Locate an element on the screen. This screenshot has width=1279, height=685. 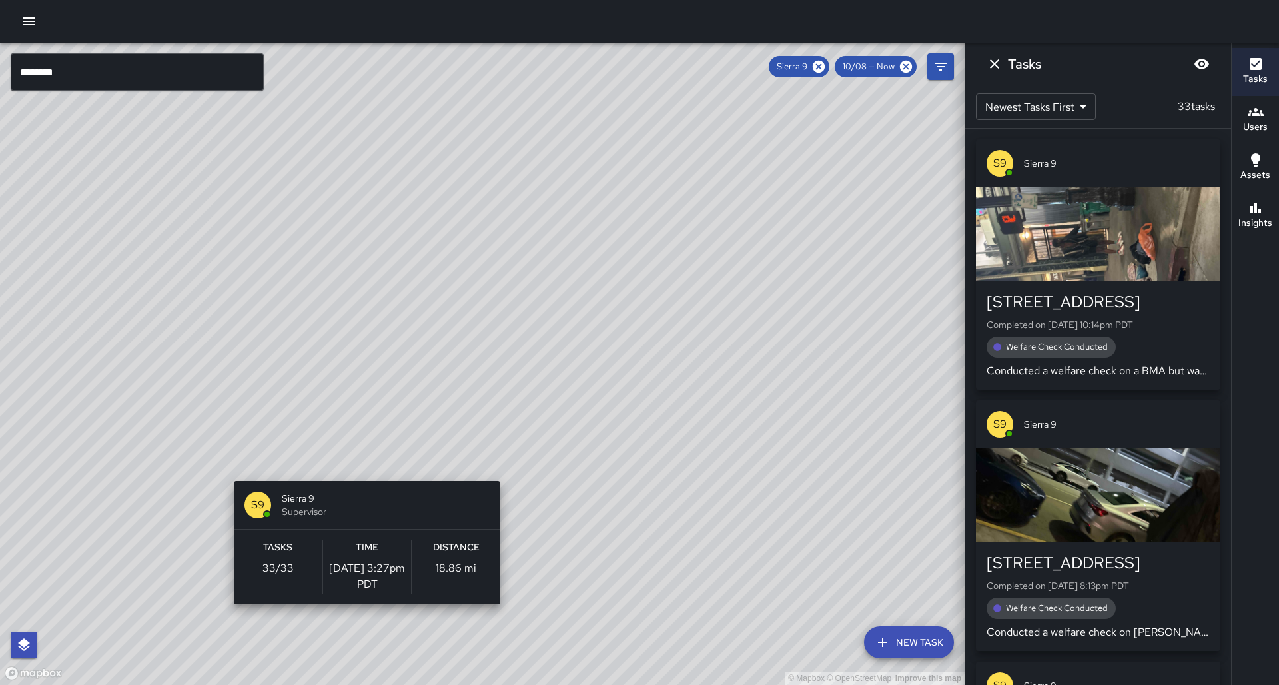
h6: Time is located at coordinates (367, 547).